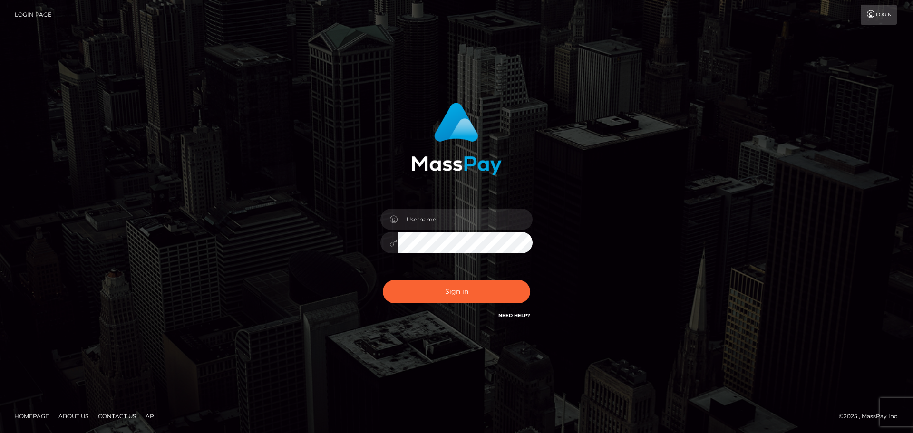 This screenshot has height=433, width=913. What do you see at coordinates (31, 416) in the screenshot?
I see `a: Homepage` at bounding box center [31, 416].